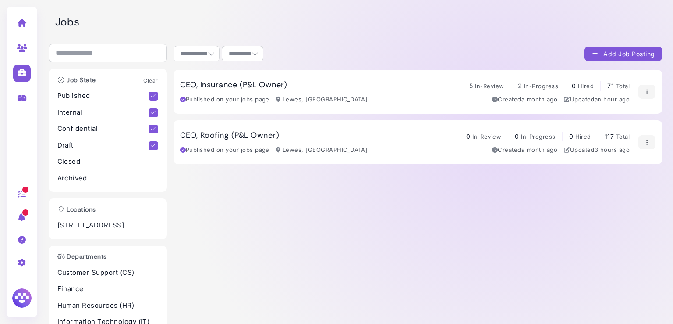 Image resolution: width=673 pixels, height=324 pixels. What do you see at coordinates (82, 256) in the screenshot?
I see `h3: Departments` at bounding box center [82, 256].